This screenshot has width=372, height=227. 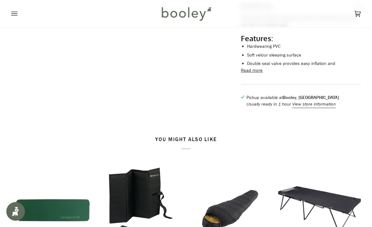 What do you see at coordinates (301, 38) in the screenshot?
I see `h2: Features:` at bounding box center [301, 38].